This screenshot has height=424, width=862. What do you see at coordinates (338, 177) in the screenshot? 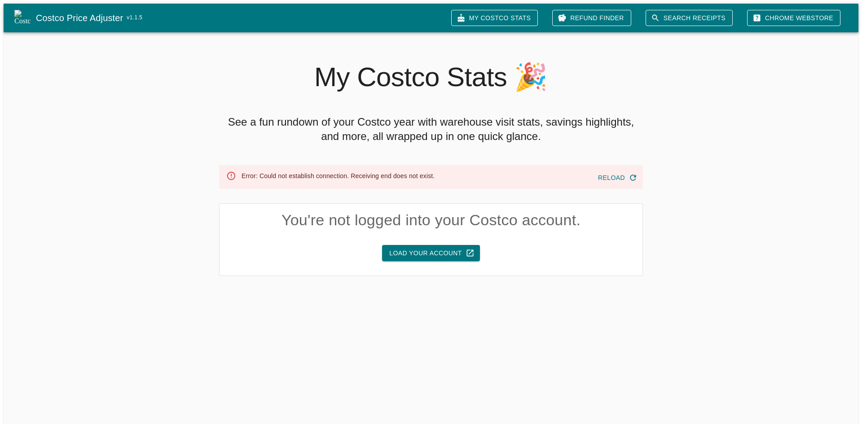
I see `div: Error: Could not establish connection. Receiving end does not exist.` at bounding box center [338, 177].